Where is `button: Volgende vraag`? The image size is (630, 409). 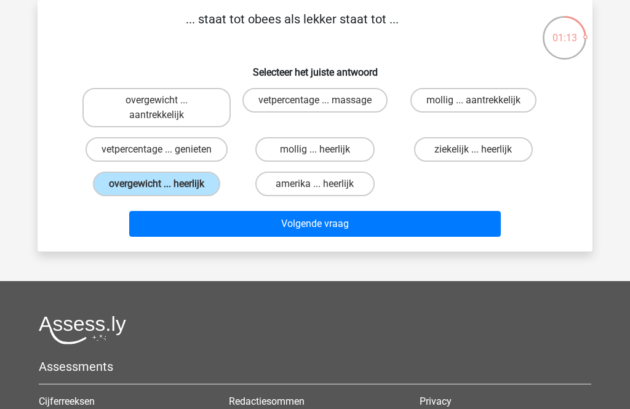 button: Volgende vraag is located at coordinates (315, 224).